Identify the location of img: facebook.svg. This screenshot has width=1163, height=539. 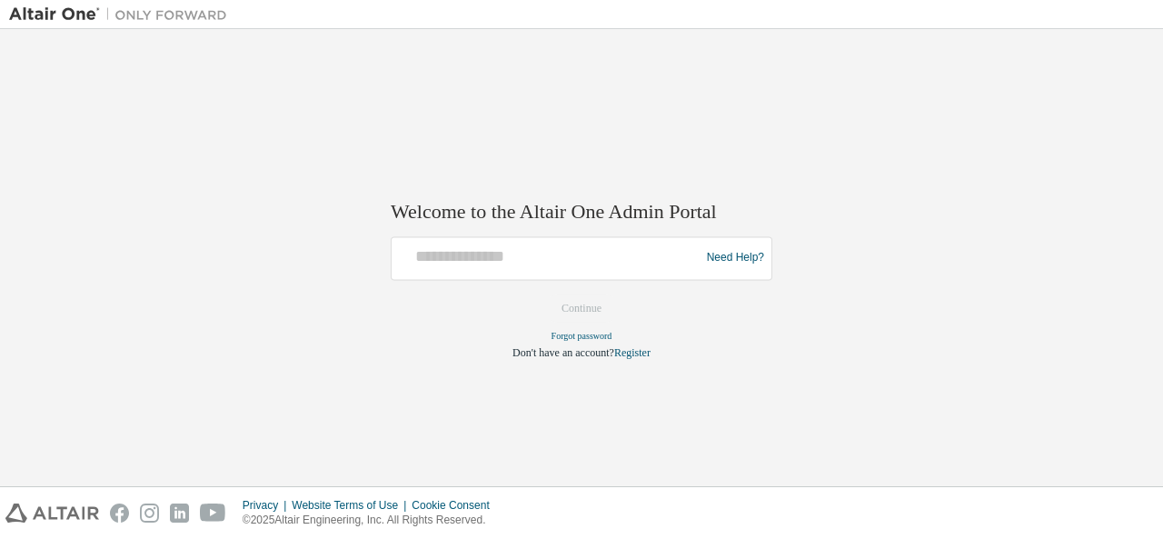
(119, 513).